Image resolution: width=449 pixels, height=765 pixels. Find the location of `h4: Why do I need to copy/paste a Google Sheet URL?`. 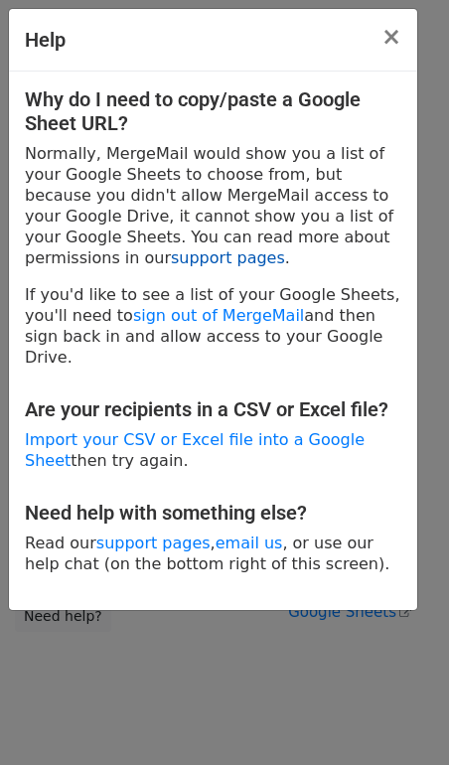

h4: Why do I need to copy/paste a Google Sheet URL? is located at coordinates (213, 111).